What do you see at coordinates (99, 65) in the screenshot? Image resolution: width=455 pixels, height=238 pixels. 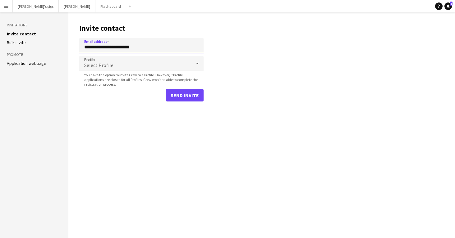 I see `span: Select Profile` at bounding box center [99, 65].